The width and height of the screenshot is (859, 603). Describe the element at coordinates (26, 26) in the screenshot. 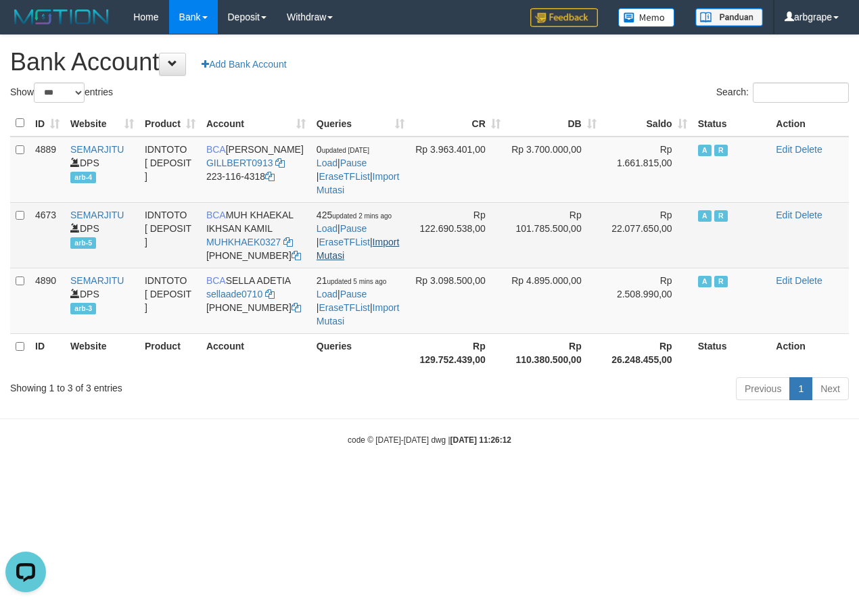

I see `button: Open LiveChat chat widget` at that location.